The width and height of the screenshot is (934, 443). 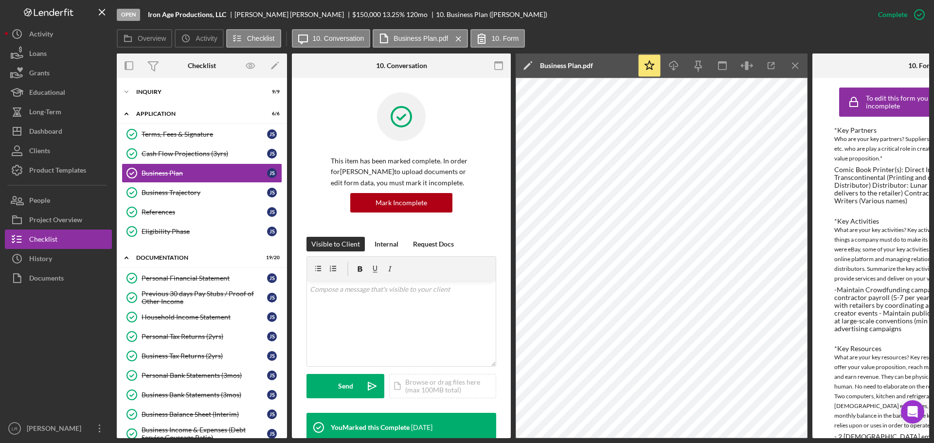 What do you see at coordinates (57, 171) in the screenshot?
I see `div: Product Templates` at bounding box center [57, 171].